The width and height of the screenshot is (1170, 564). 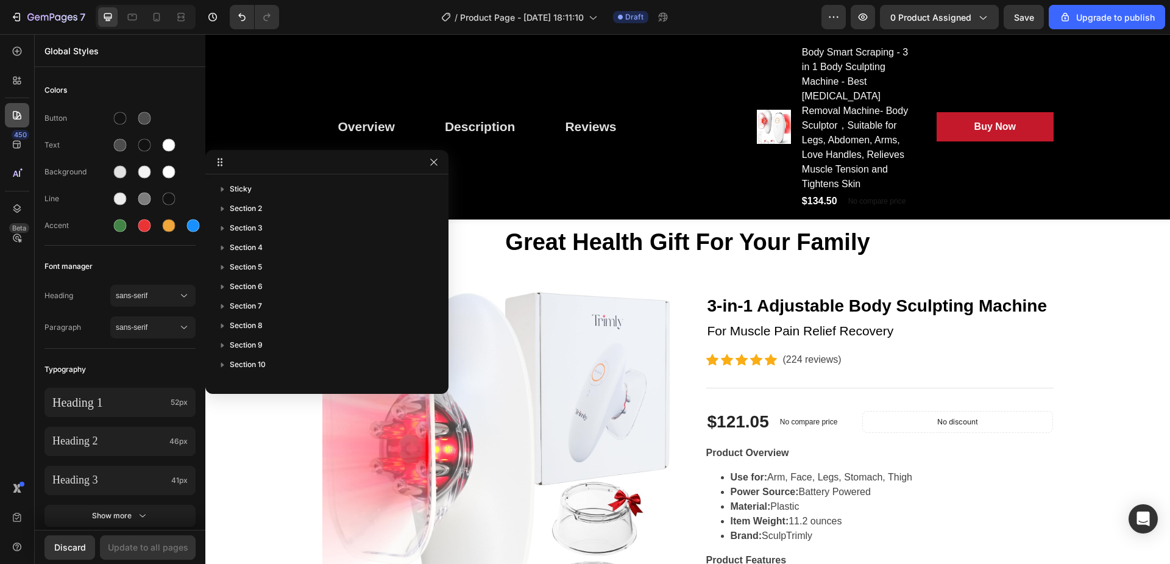 What do you see at coordinates (939, 17) in the screenshot?
I see `button: 0 product assigned` at bounding box center [939, 17].